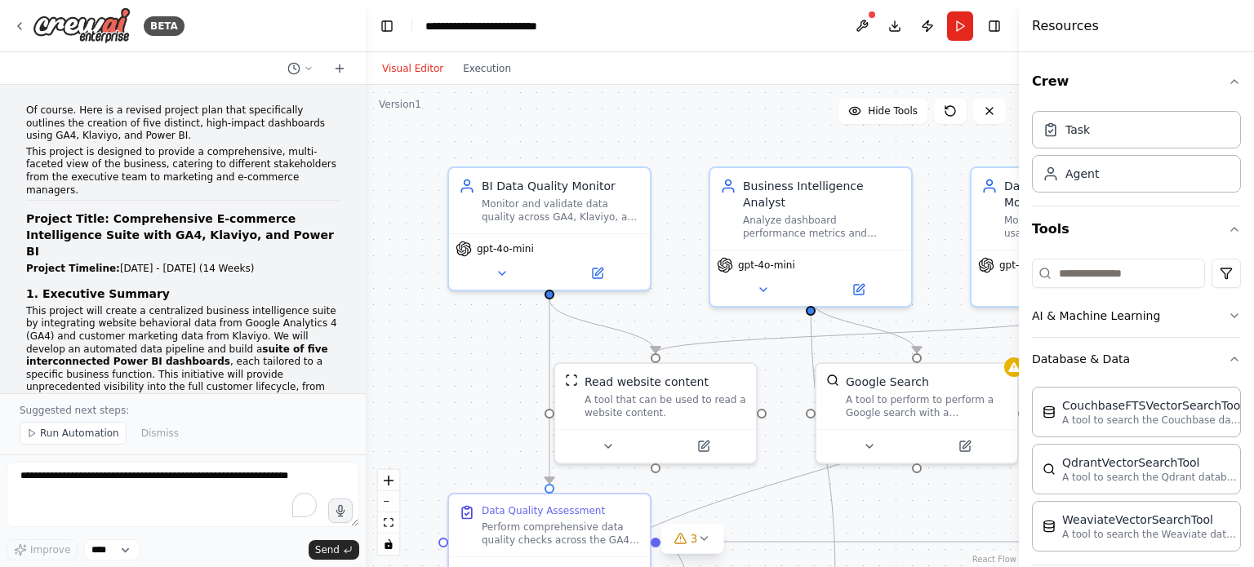 The width and height of the screenshot is (1254, 567). I want to click on div: Analyze dashboard performance metrics and generate automated insights reports for the {project_na..., so click(822, 227).